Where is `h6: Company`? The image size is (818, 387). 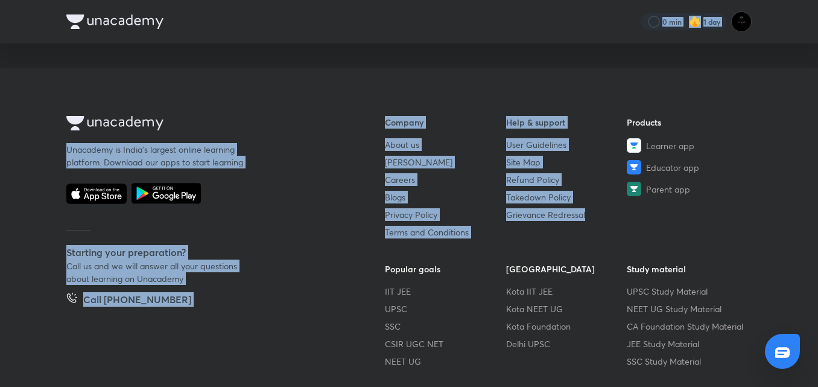
h6: Company is located at coordinates (445, 122).